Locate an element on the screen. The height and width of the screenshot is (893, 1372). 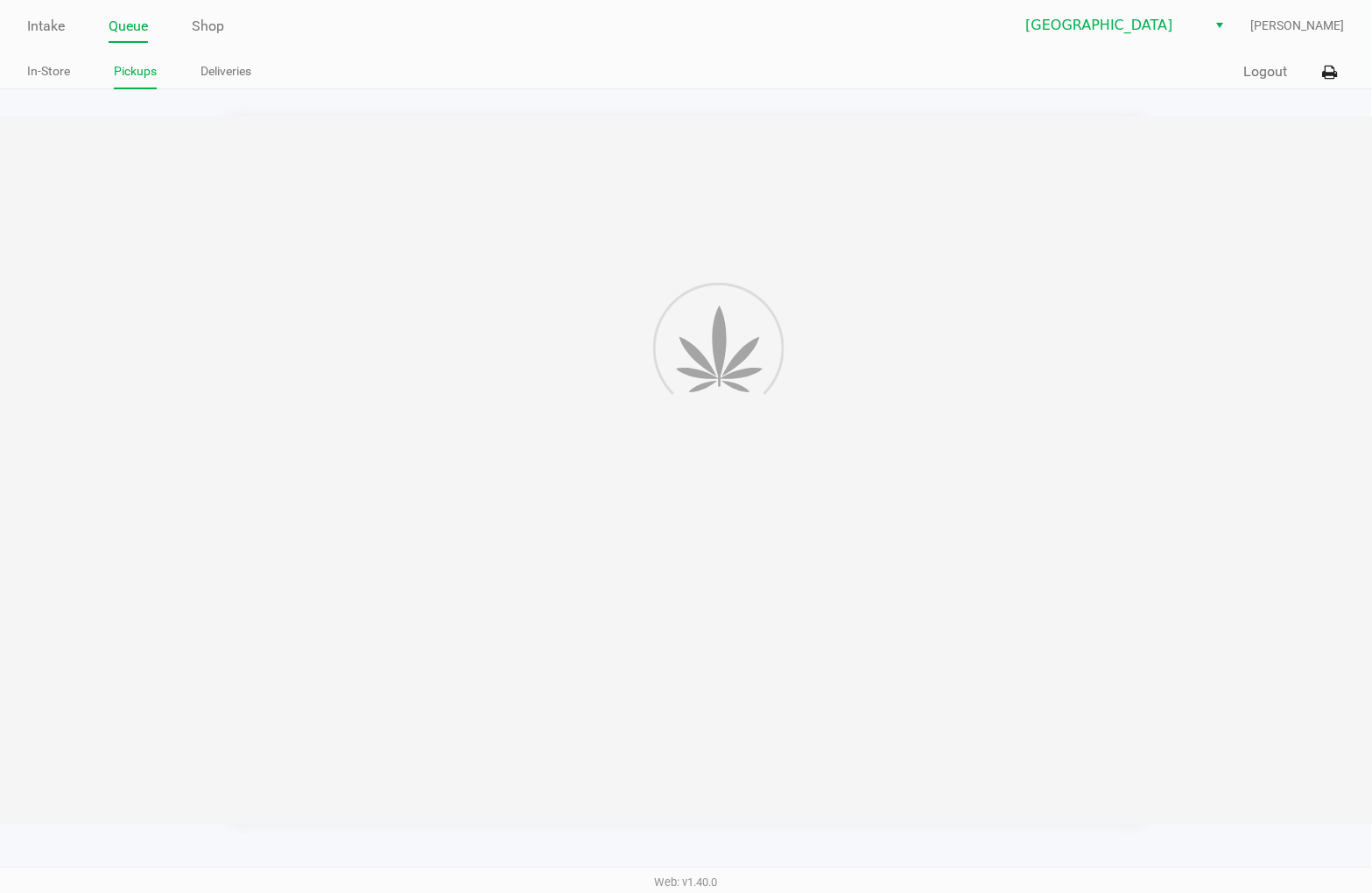
a: Queue is located at coordinates (128, 26).